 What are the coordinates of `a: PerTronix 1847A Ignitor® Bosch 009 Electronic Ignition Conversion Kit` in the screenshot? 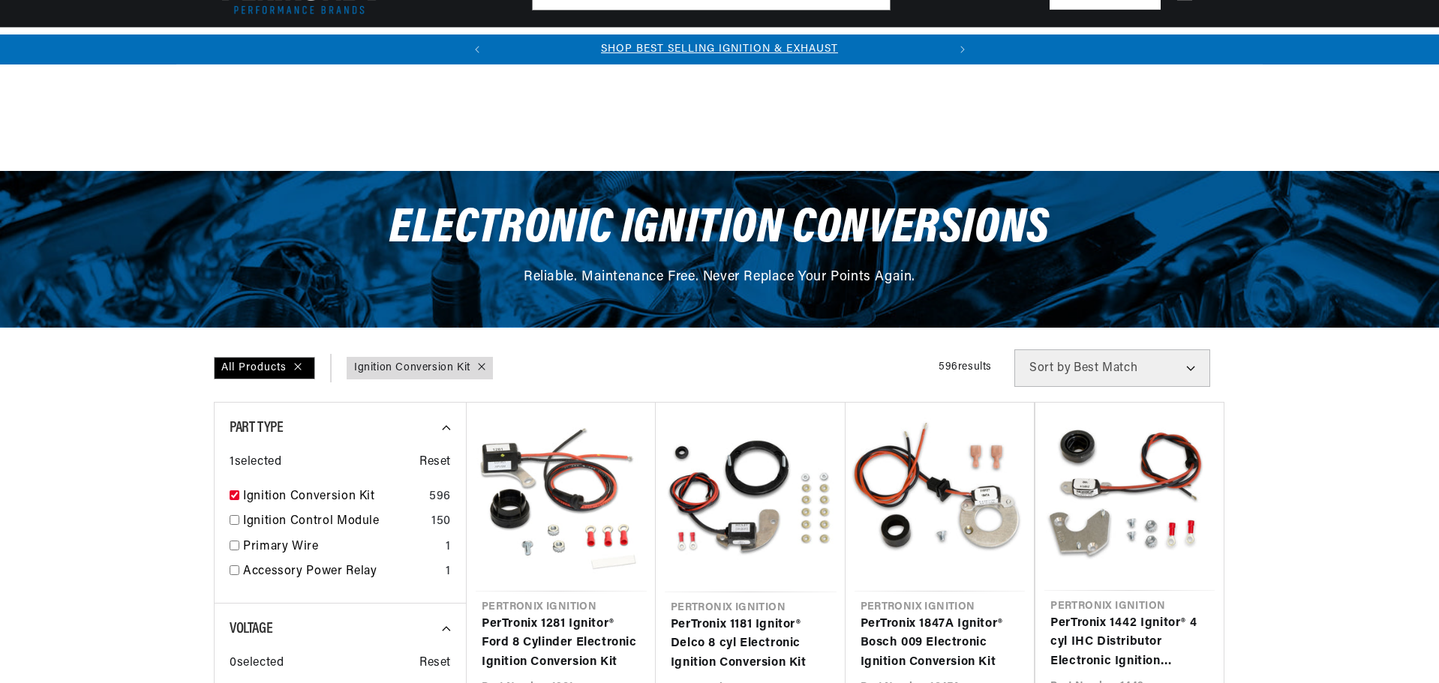 It's located at (940, 644).